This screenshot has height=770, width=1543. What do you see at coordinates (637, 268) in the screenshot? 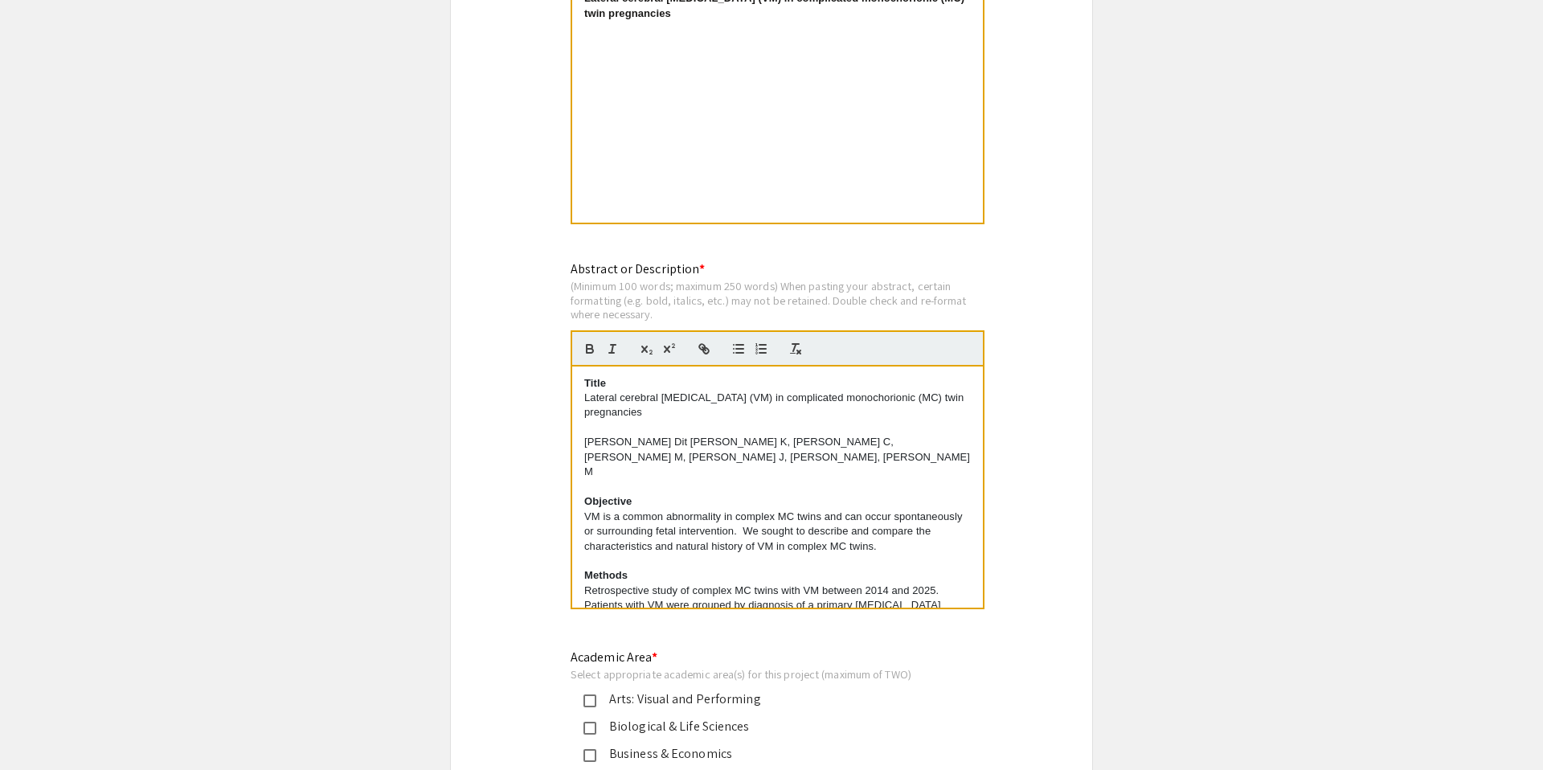
I see `mat-label: Abstract or Description` at bounding box center [637, 268].